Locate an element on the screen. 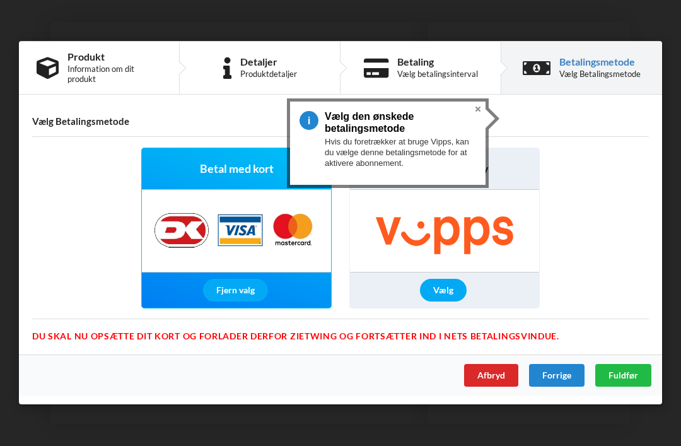  button: Close is located at coordinates (478, 109).